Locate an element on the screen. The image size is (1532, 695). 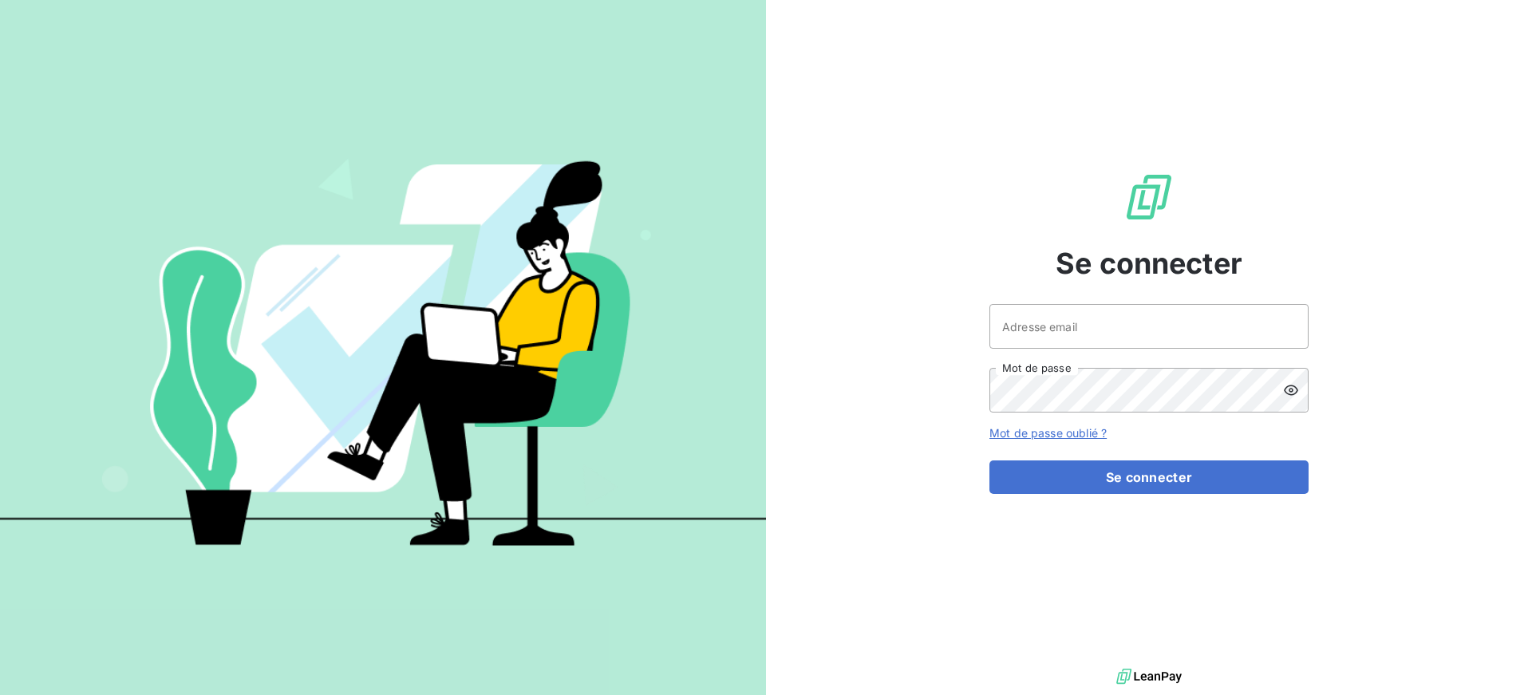
img: Logo LeanPay is located at coordinates (1149, 197).